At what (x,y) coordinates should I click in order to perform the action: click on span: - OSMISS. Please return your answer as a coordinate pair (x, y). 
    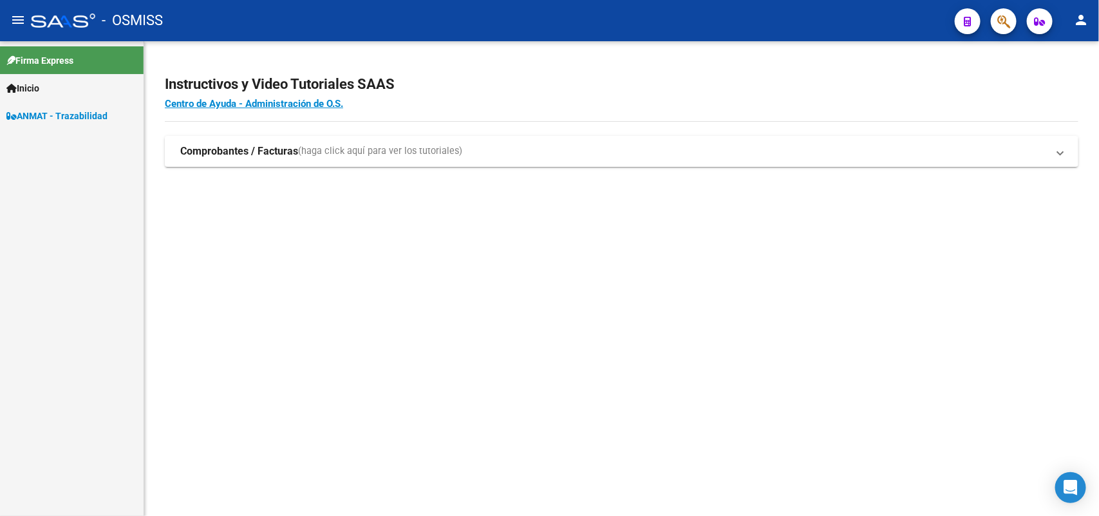
    Looking at the image, I should click on (132, 21).